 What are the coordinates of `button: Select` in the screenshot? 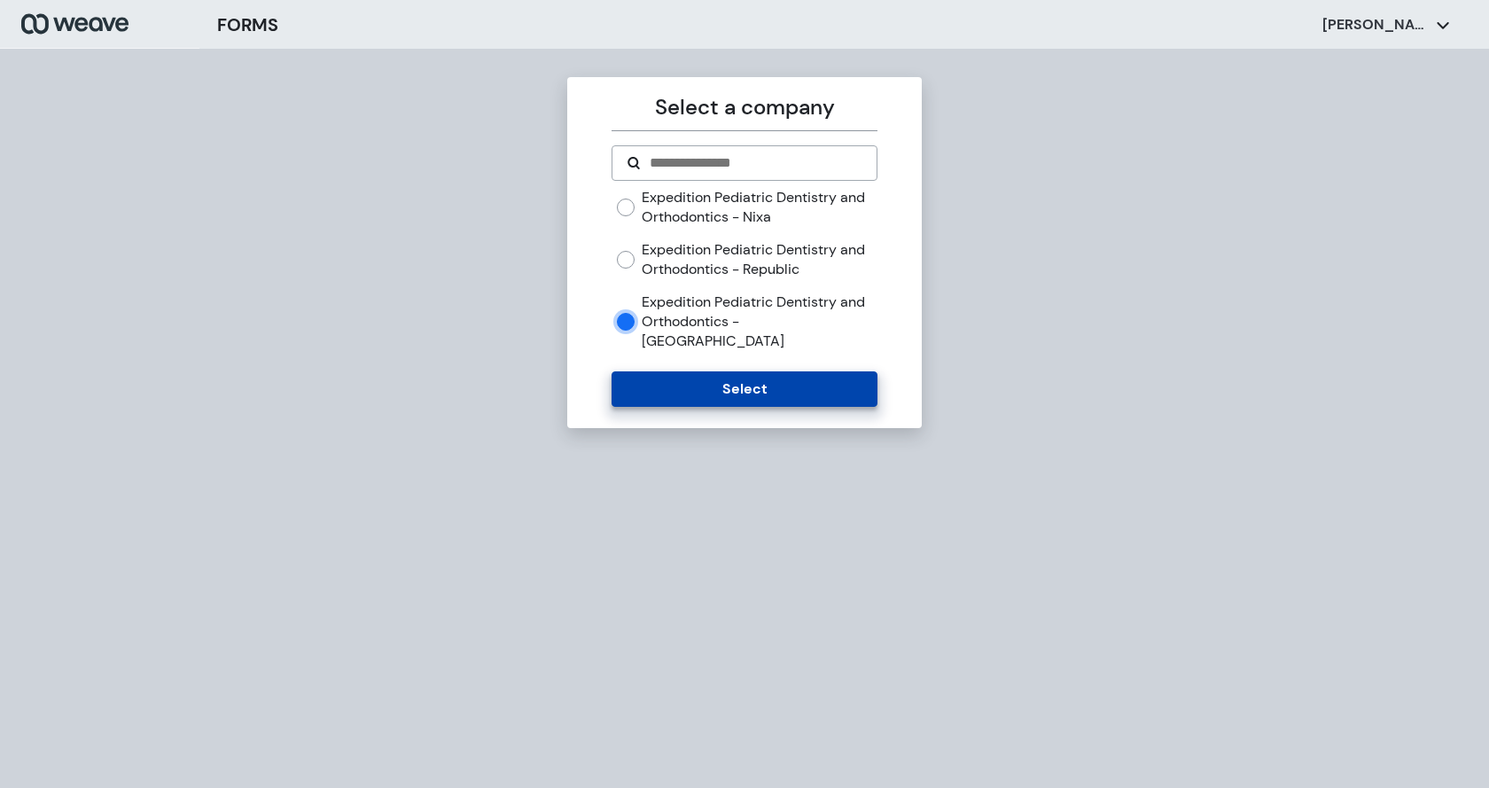 It's located at (744, 389).